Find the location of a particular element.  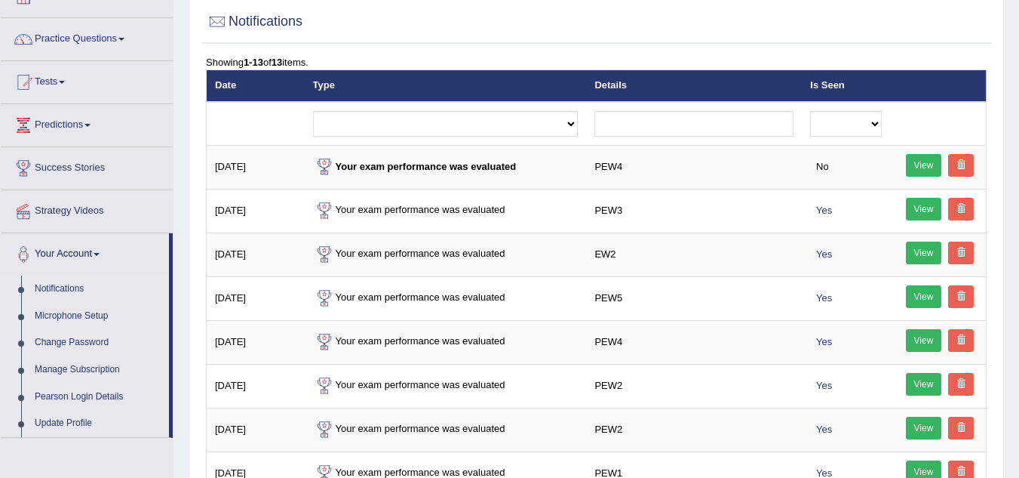

h2: Notifications is located at coordinates (254, 22).